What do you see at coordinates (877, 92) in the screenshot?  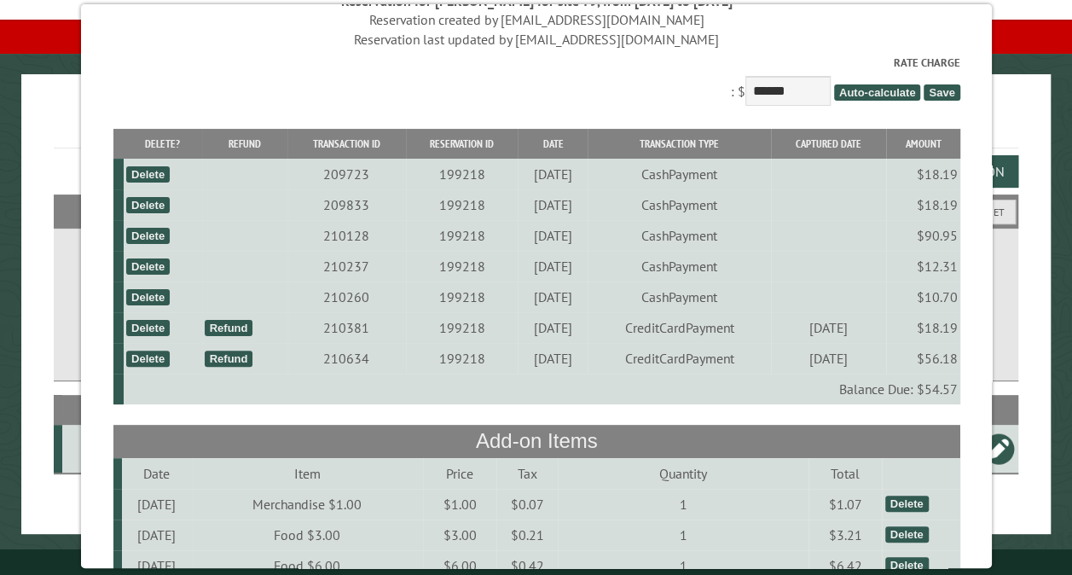 I see `span: Auto-calculate` at bounding box center [877, 92].